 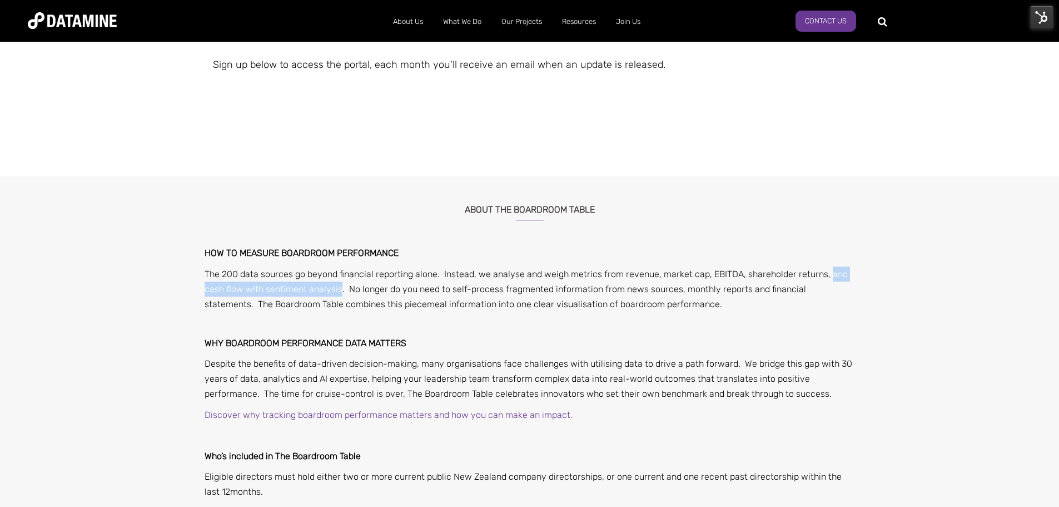 I want to click on a: What We Do, so click(x=462, y=22).